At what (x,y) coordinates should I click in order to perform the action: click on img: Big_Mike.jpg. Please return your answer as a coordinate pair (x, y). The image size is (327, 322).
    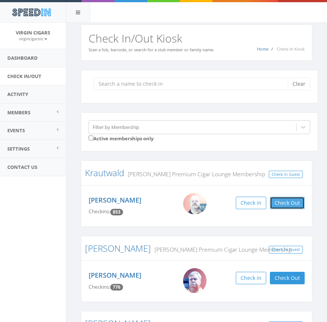
    Looking at the image, I should click on (195, 280).